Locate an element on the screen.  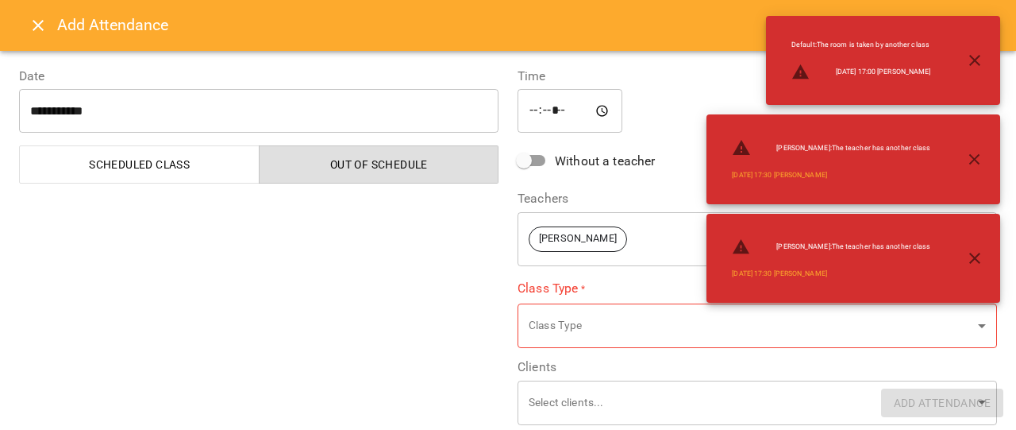
div: Select clients... is located at coordinates (758, 402).